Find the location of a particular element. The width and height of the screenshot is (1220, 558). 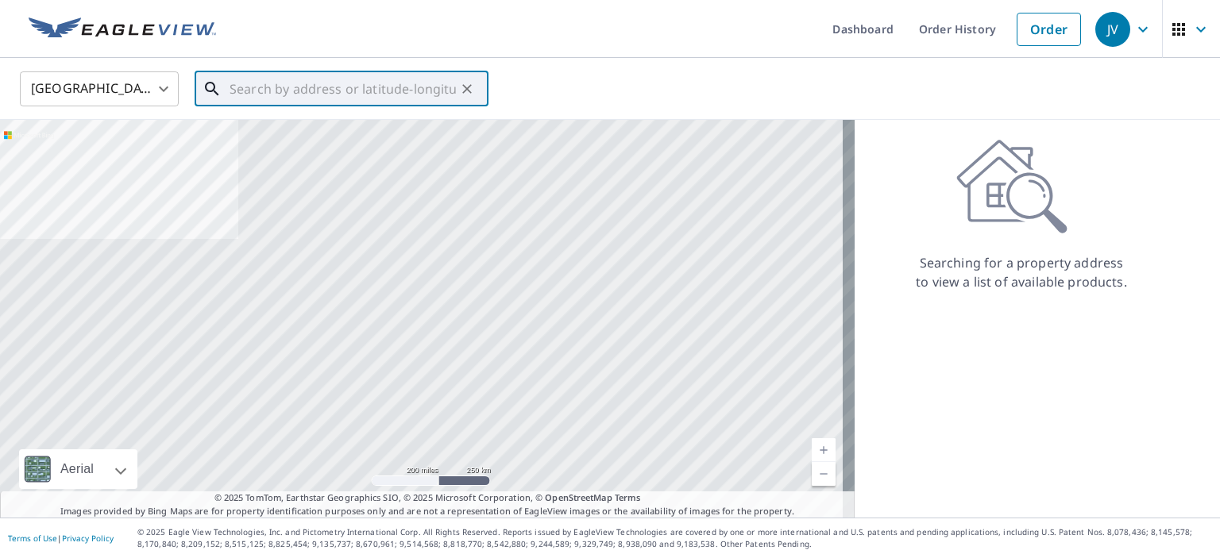

a: Terms is located at coordinates (628, 497).